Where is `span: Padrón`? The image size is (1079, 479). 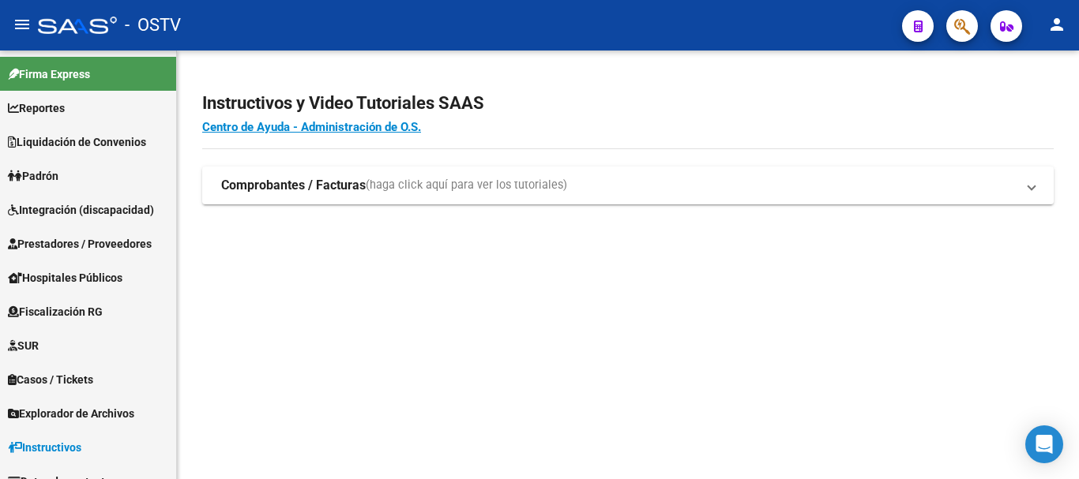
span: Padrón is located at coordinates (33, 176).